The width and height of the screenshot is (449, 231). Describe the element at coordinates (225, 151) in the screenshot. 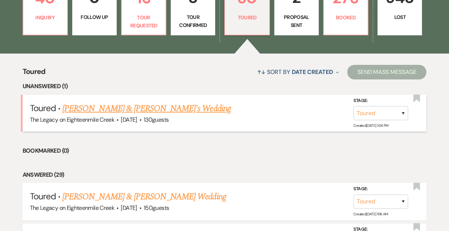

I see `li: Bookmarked (0)` at that location.